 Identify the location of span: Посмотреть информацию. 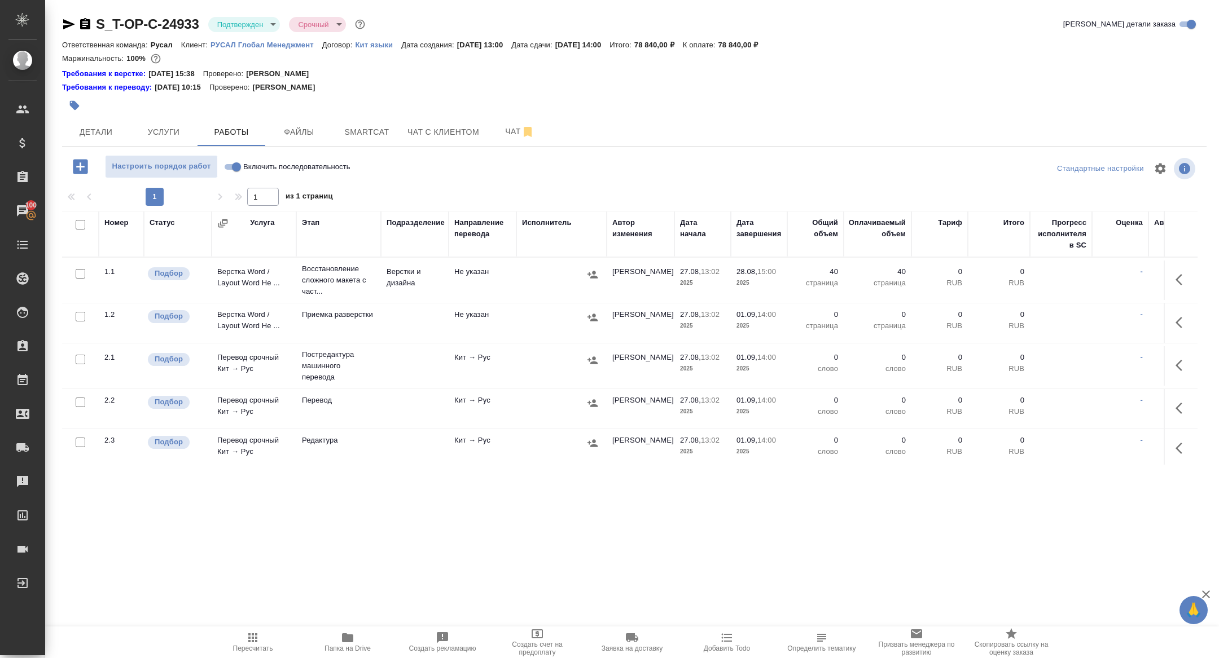
(1185, 169).